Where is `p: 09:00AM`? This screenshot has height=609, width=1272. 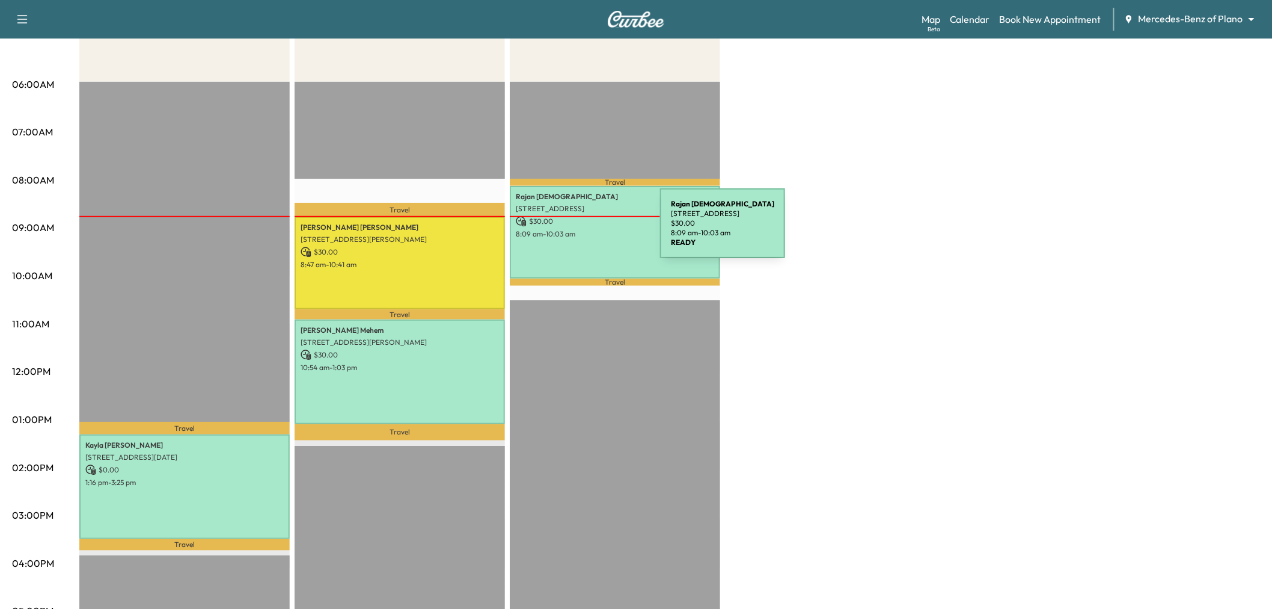
p: 09:00AM is located at coordinates (33, 227).